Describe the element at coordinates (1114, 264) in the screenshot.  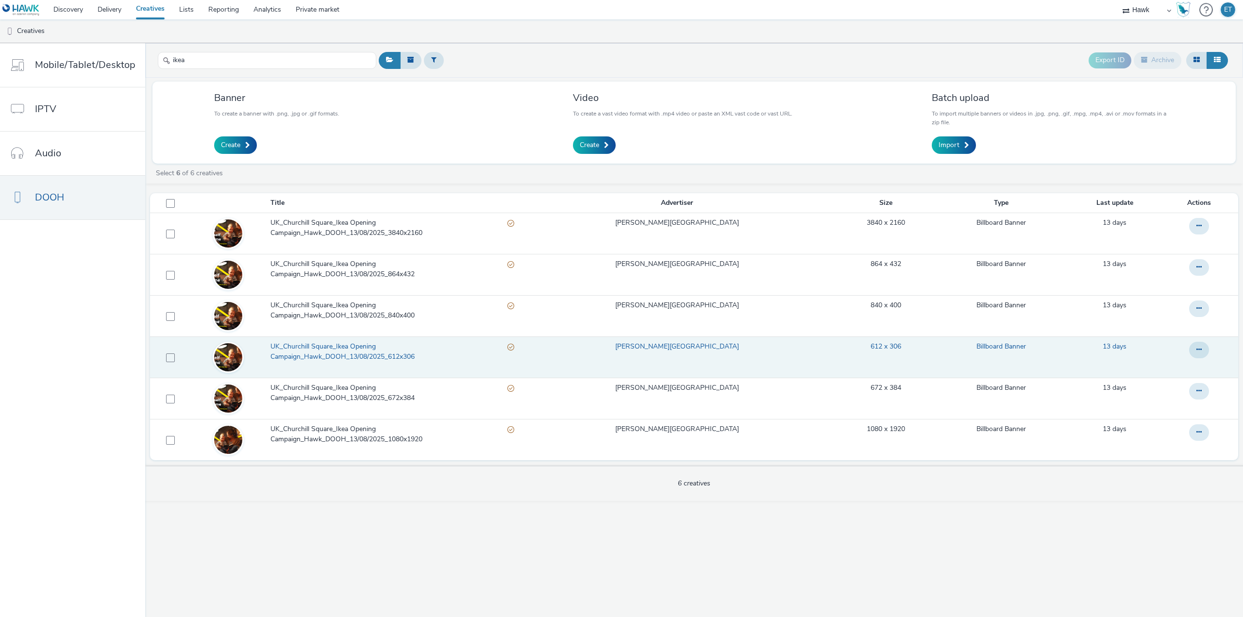
I see `div: 13 August 2025, 15:38` at that location.